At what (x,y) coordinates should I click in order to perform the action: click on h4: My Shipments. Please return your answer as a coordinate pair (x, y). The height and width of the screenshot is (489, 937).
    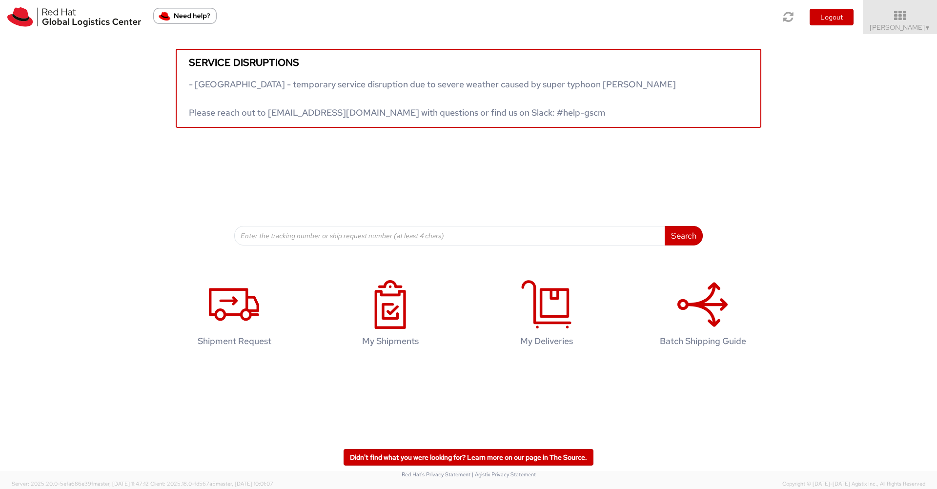
    Looking at the image, I should click on (390, 341).